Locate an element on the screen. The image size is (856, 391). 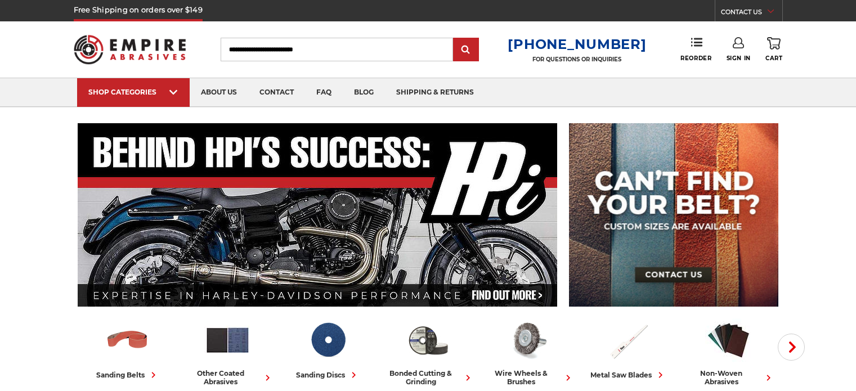
span: Sign In is located at coordinates (738, 58).